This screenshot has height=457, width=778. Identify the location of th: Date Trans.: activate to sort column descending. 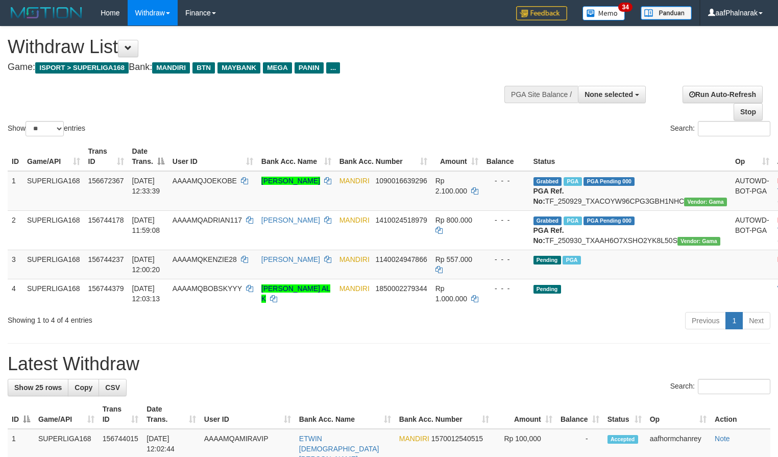
(148, 156).